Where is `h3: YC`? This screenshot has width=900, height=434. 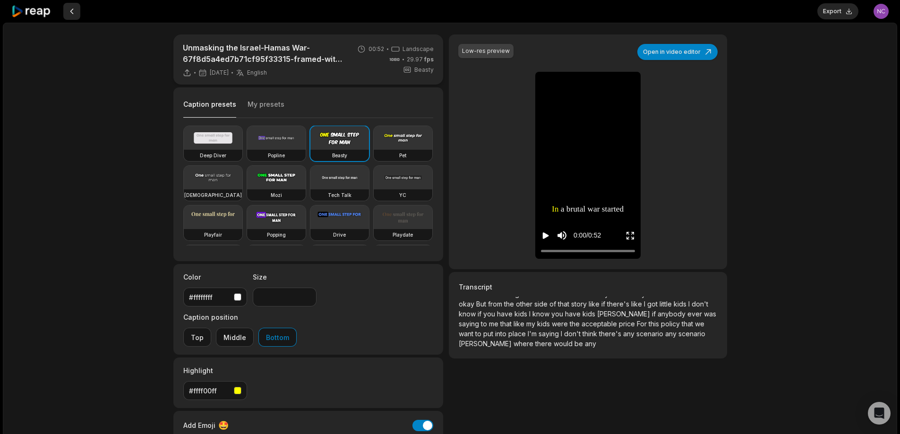 h3: YC is located at coordinates (403, 195).